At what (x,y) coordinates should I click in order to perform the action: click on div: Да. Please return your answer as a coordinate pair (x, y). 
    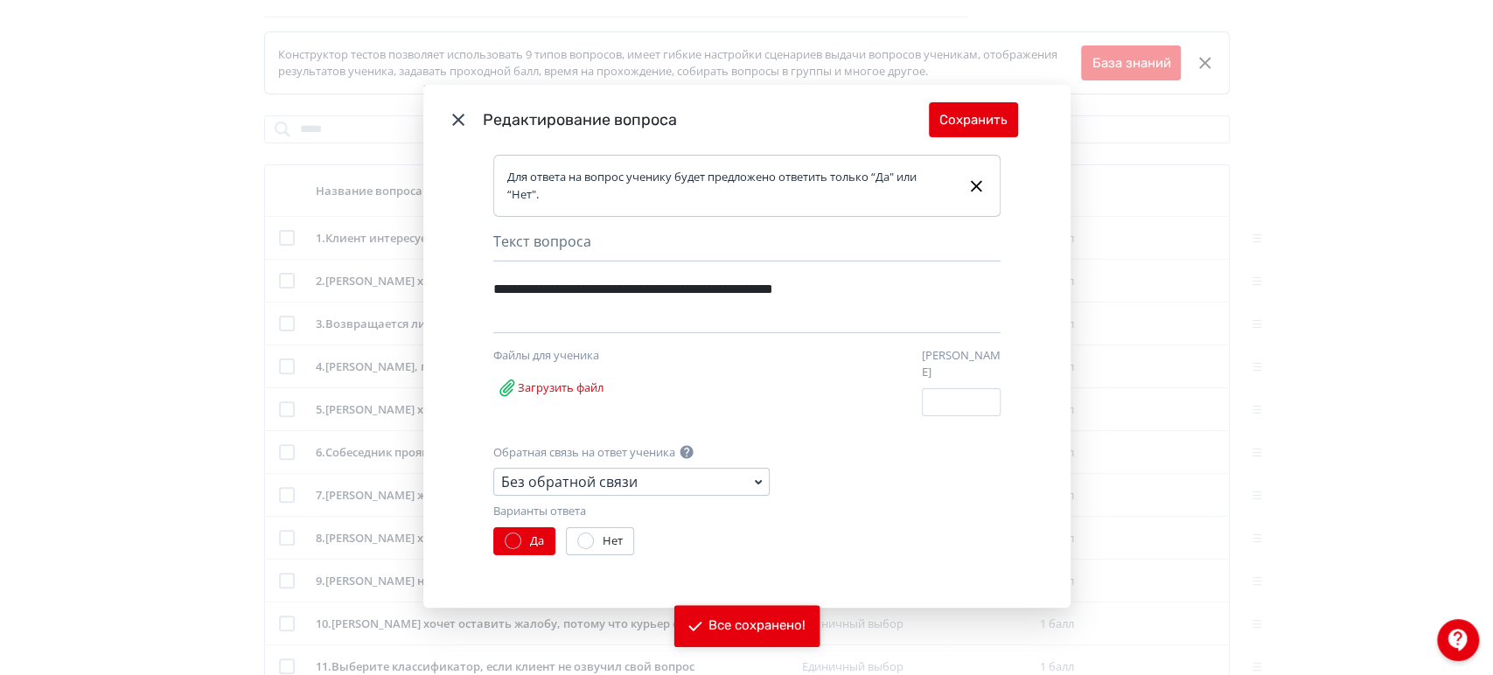
    Looking at the image, I should click on (537, 541).